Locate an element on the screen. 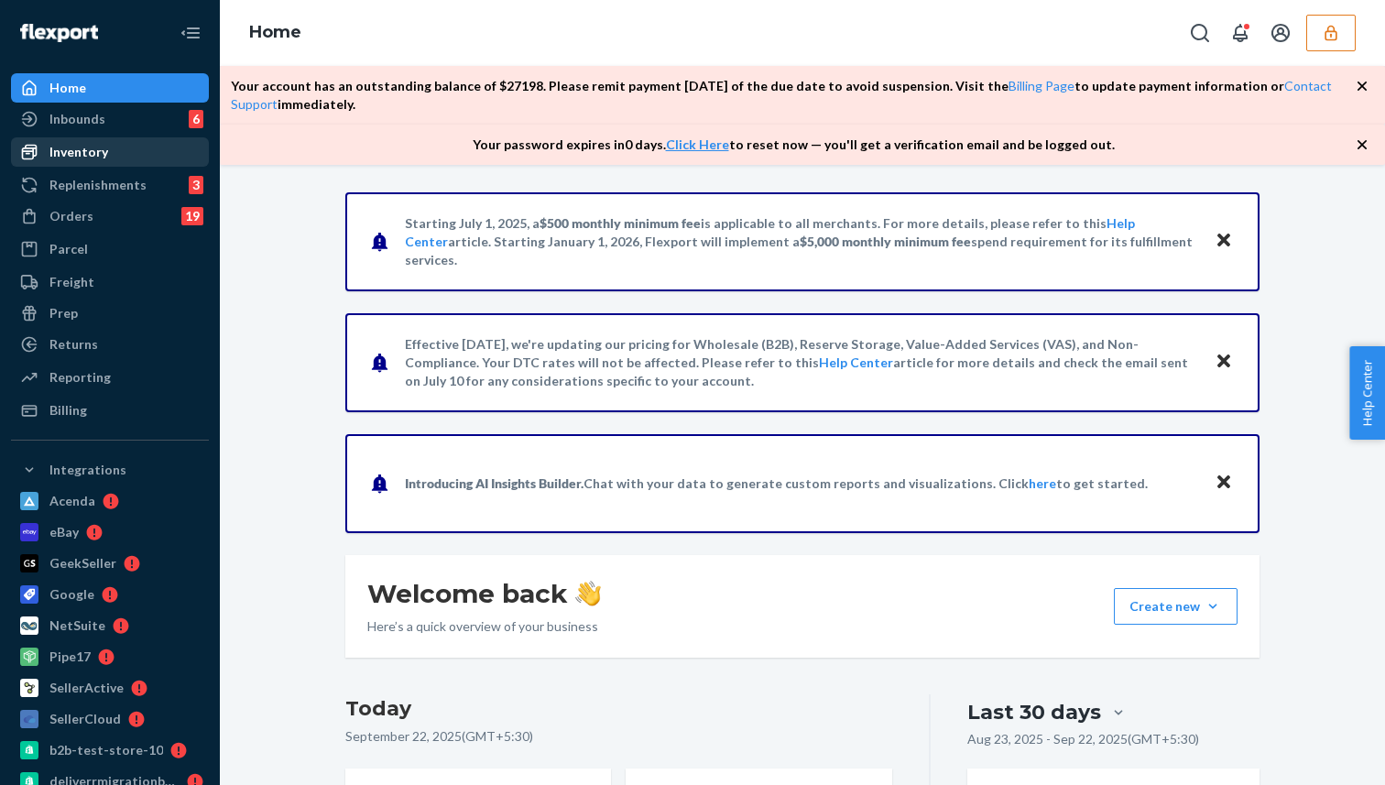  a: NetSuite is located at coordinates (110, 626).